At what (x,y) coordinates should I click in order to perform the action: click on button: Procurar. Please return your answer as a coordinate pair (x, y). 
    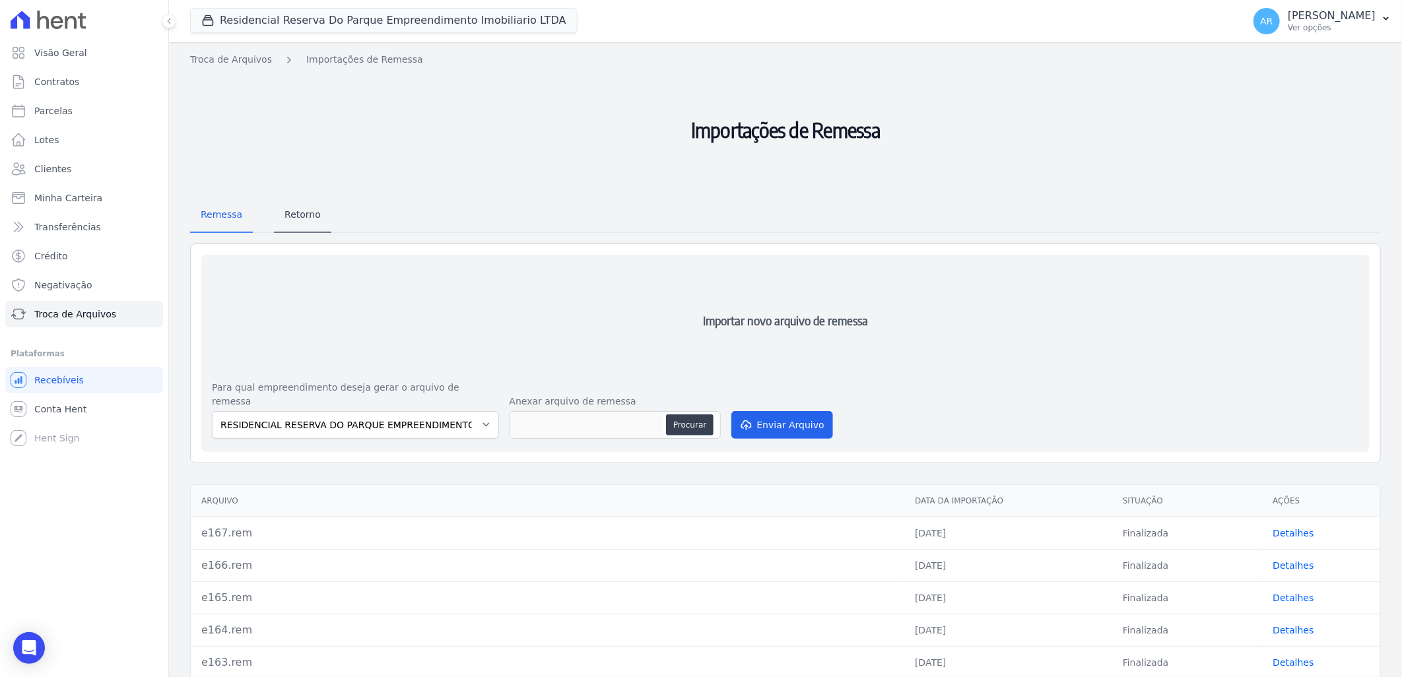
    Looking at the image, I should click on (690, 425).